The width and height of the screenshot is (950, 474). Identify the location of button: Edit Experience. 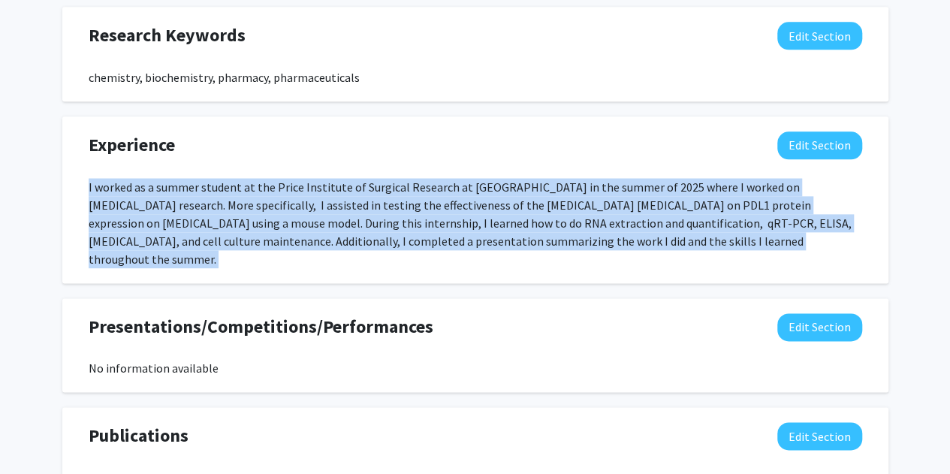
(819, 145).